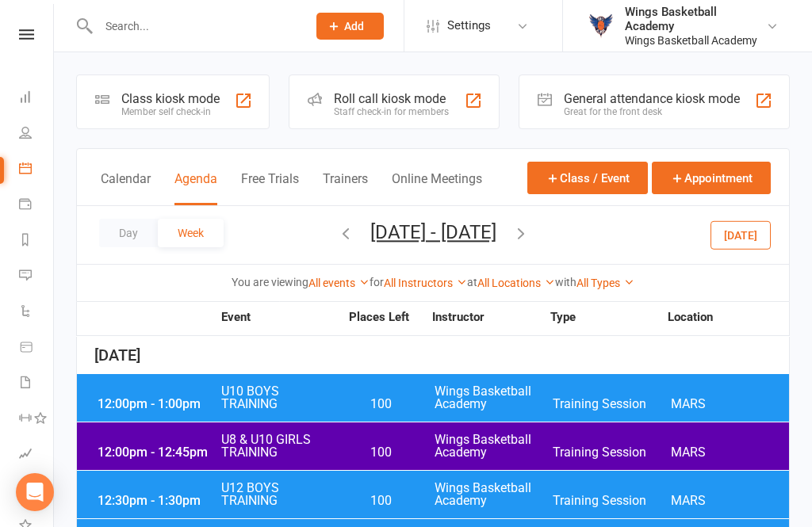 The image size is (812, 527). I want to click on span: Settings, so click(469, 25).